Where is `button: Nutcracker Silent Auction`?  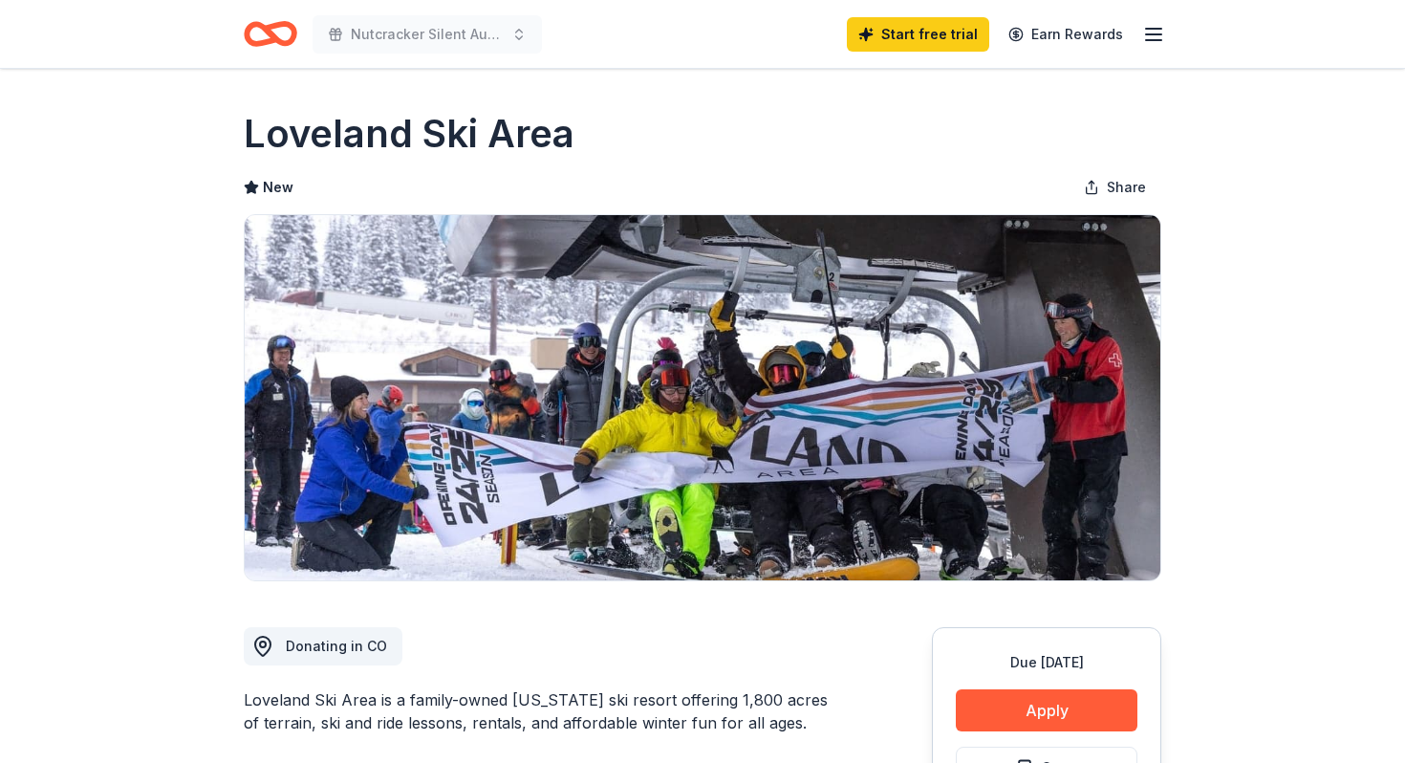
button: Nutcracker Silent Auction is located at coordinates (427, 34).